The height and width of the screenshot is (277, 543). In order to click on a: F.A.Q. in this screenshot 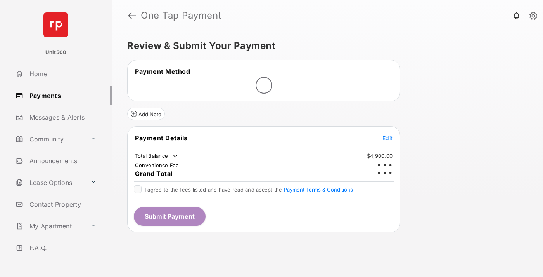, I will do `click(62, 248)`.